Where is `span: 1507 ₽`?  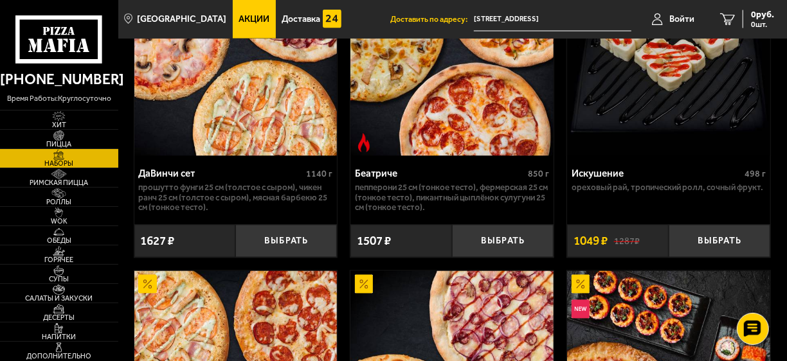
span: 1507 ₽ is located at coordinates (373, 241).